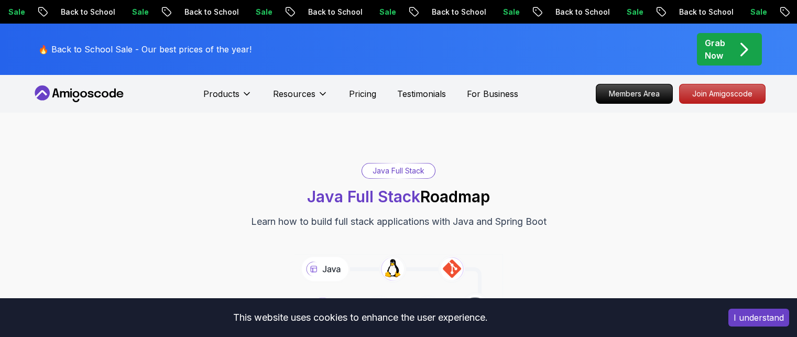 The image size is (797, 337). Describe the element at coordinates (398, 196) in the screenshot. I see `h1: Roadmap` at that location.